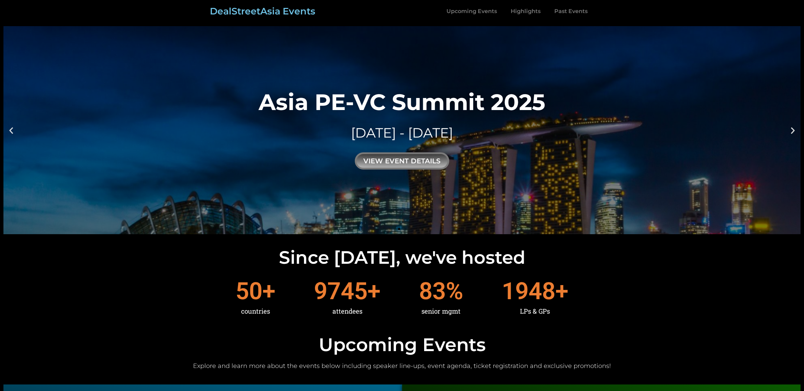  What do you see at coordinates (529, 291) in the screenshot?
I see `span: 1948` at bounding box center [529, 291].